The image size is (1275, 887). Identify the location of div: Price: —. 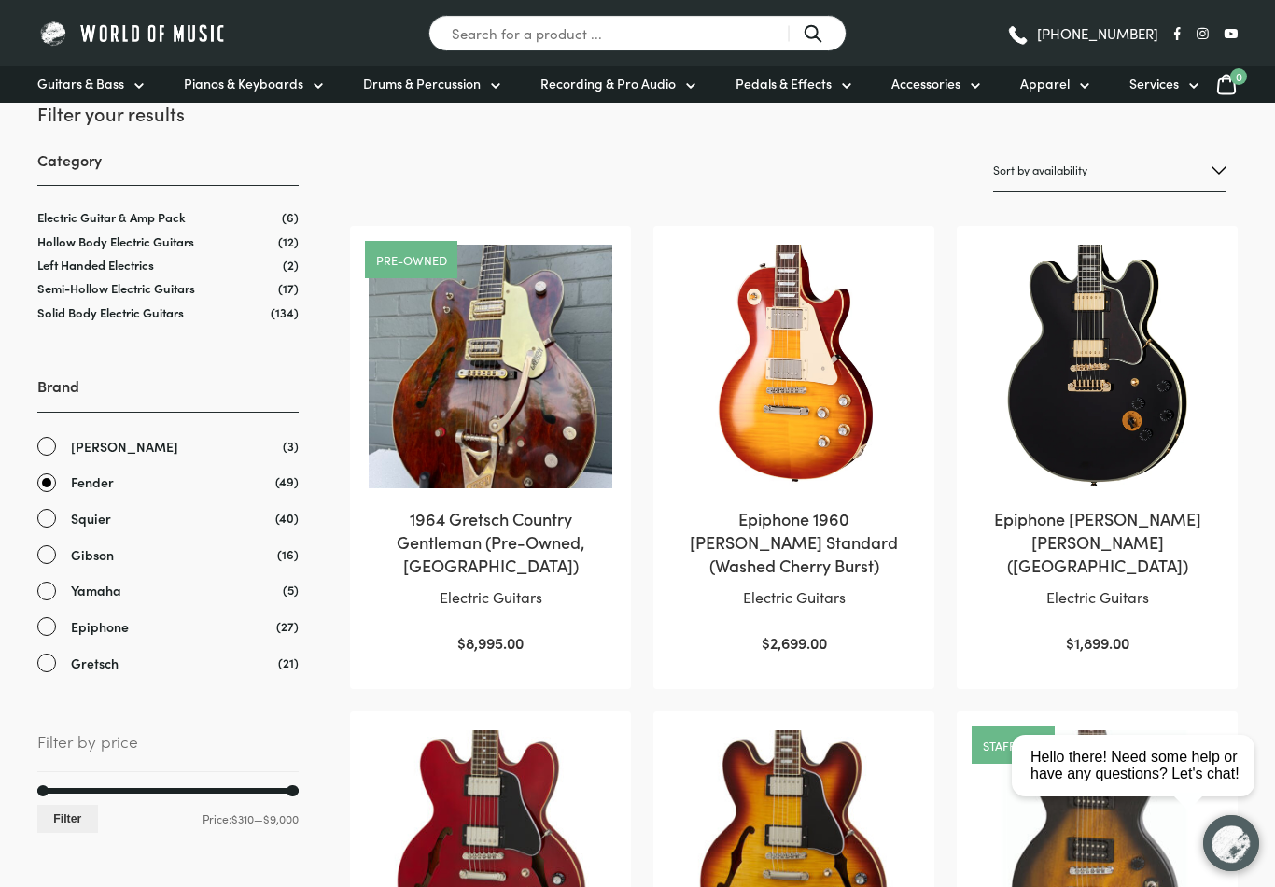
(168, 818).